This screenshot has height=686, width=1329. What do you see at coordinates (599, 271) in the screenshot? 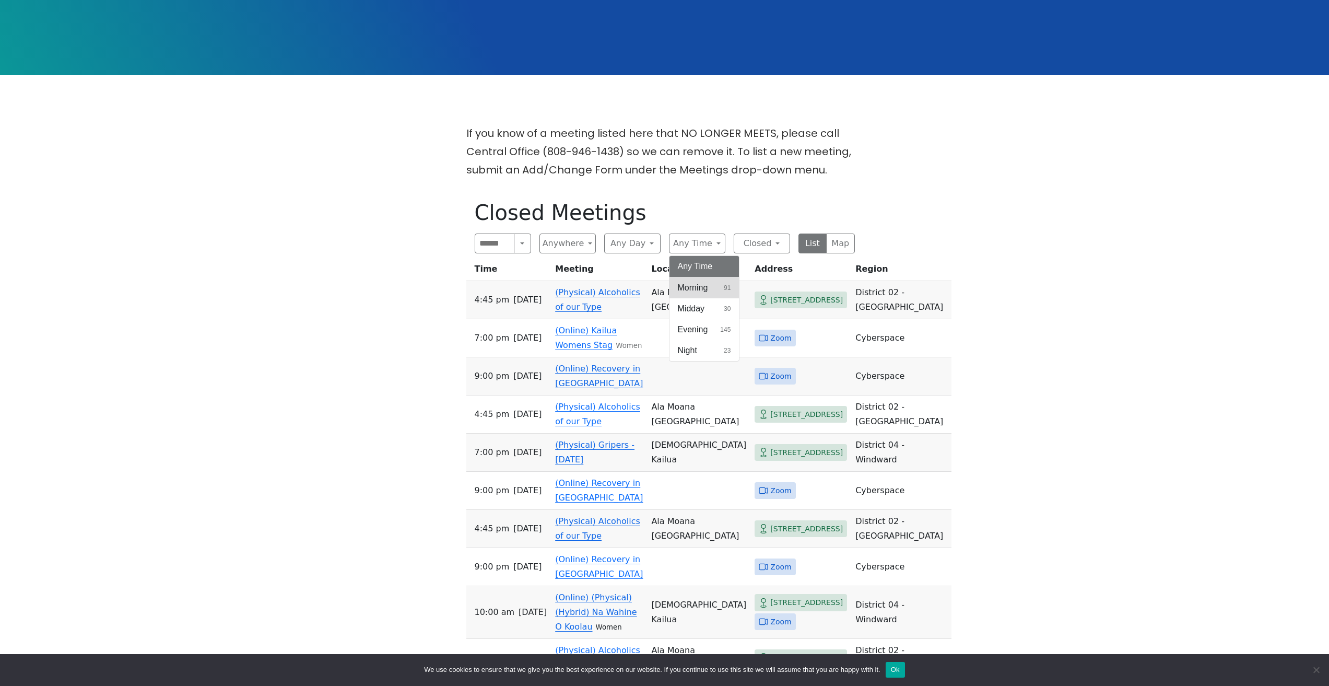
I see `th: Meeting` at bounding box center [599, 271].